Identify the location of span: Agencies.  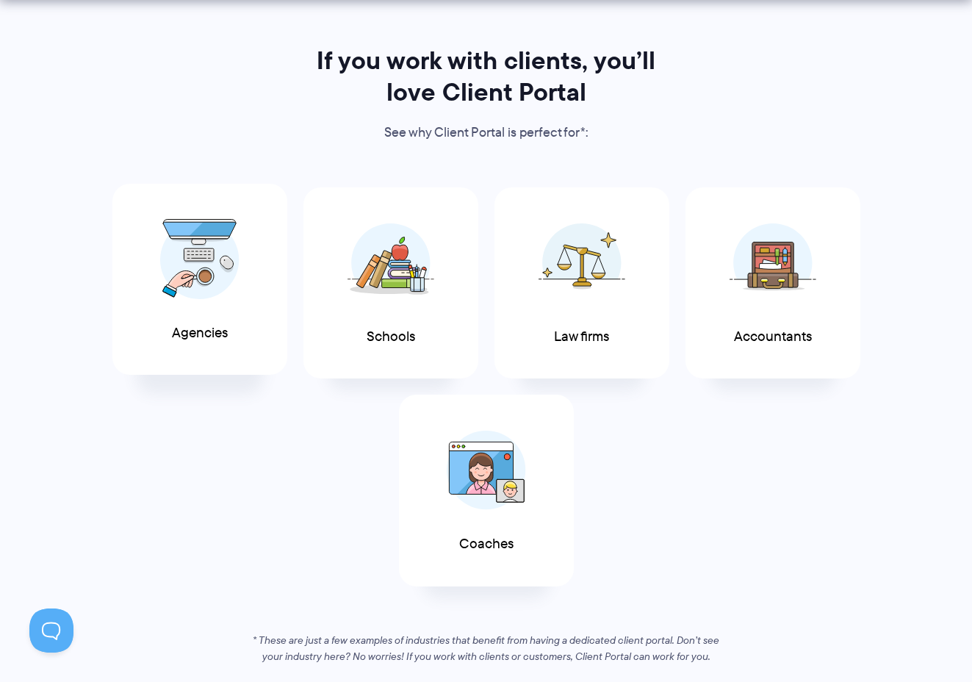
(200, 333).